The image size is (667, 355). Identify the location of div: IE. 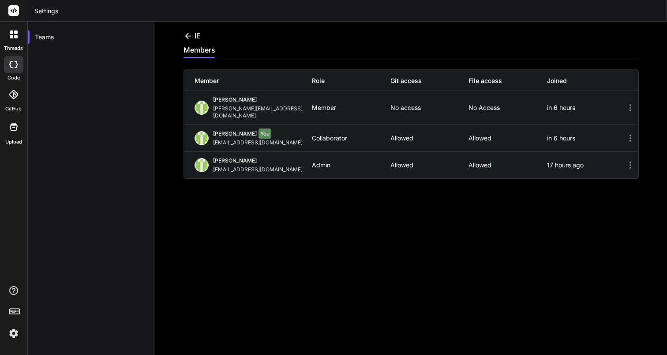
(192, 36).